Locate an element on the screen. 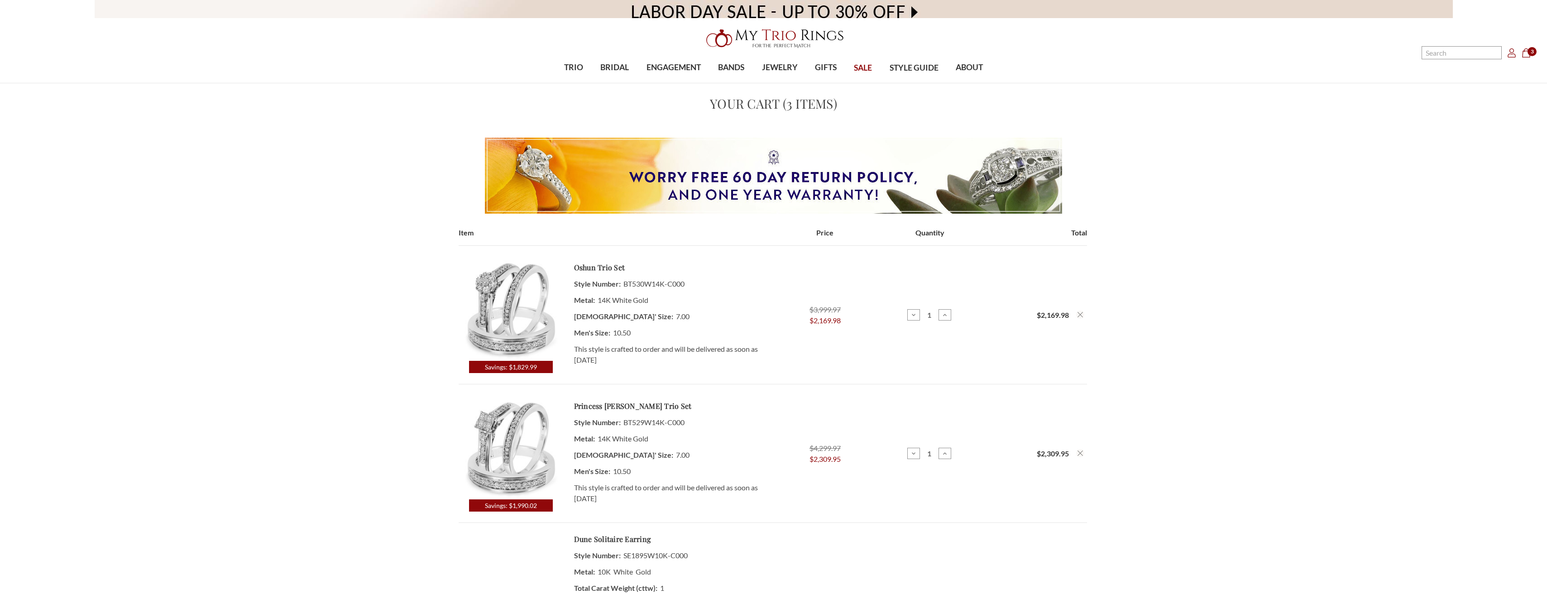  dd: BT530W14K-C000 is located at coordinates (668, 284).